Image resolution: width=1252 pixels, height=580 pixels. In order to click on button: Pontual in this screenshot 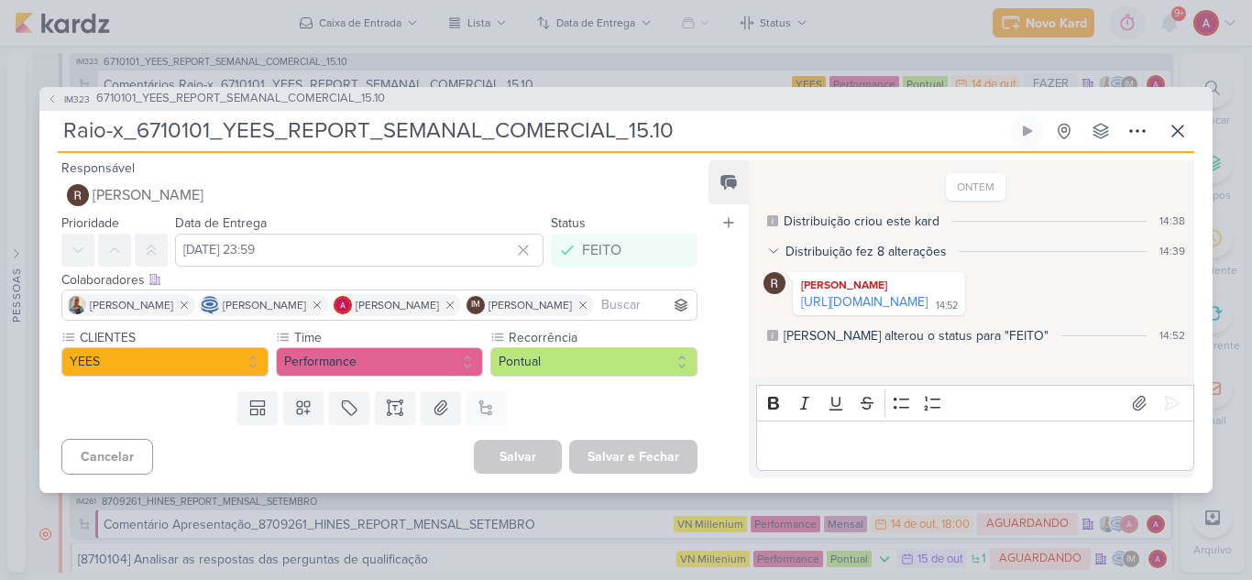, I will do `click(594, 362)`.